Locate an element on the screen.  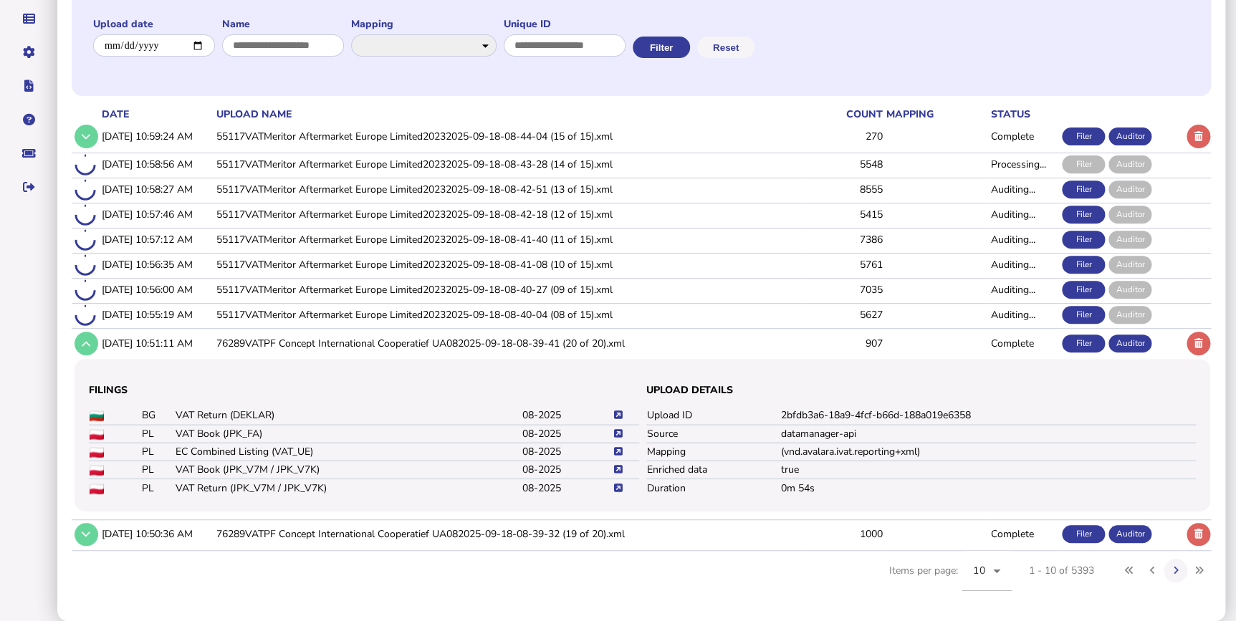
label: Upload date is located at coordinates (154, 24).